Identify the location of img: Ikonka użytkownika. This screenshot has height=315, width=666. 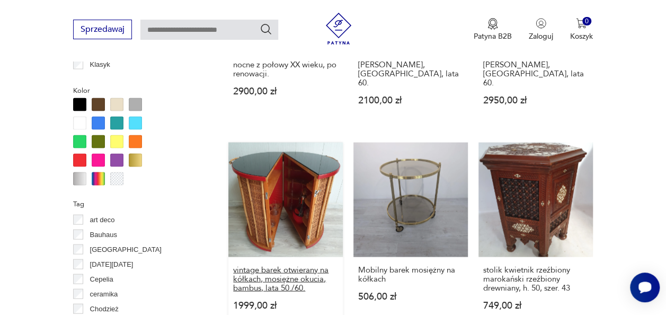
(541, 23).